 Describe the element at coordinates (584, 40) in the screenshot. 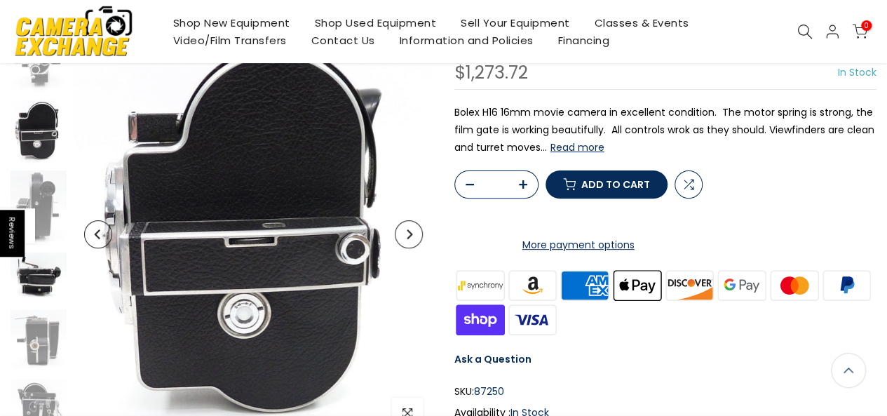

I see `a: Financing` at that location.